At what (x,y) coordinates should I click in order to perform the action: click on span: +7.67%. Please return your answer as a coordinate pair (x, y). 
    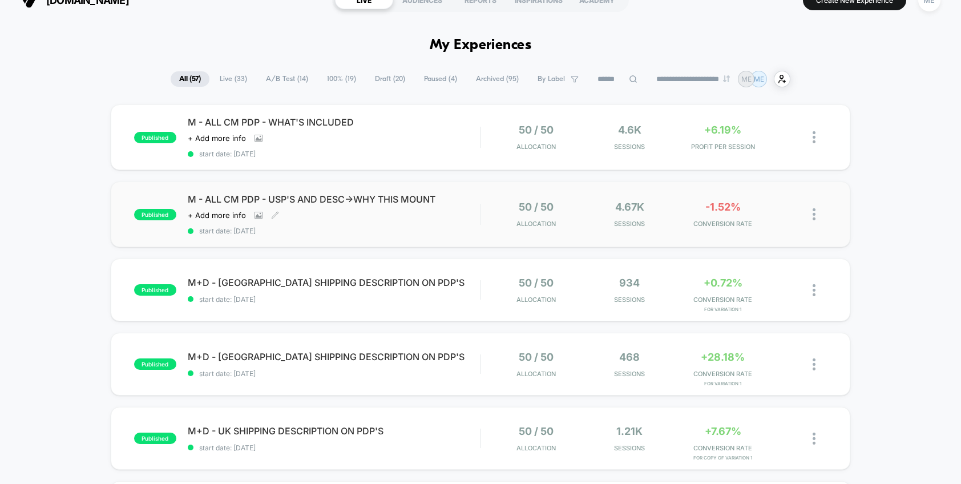
    Looking at the image, I should click on (723, 431).